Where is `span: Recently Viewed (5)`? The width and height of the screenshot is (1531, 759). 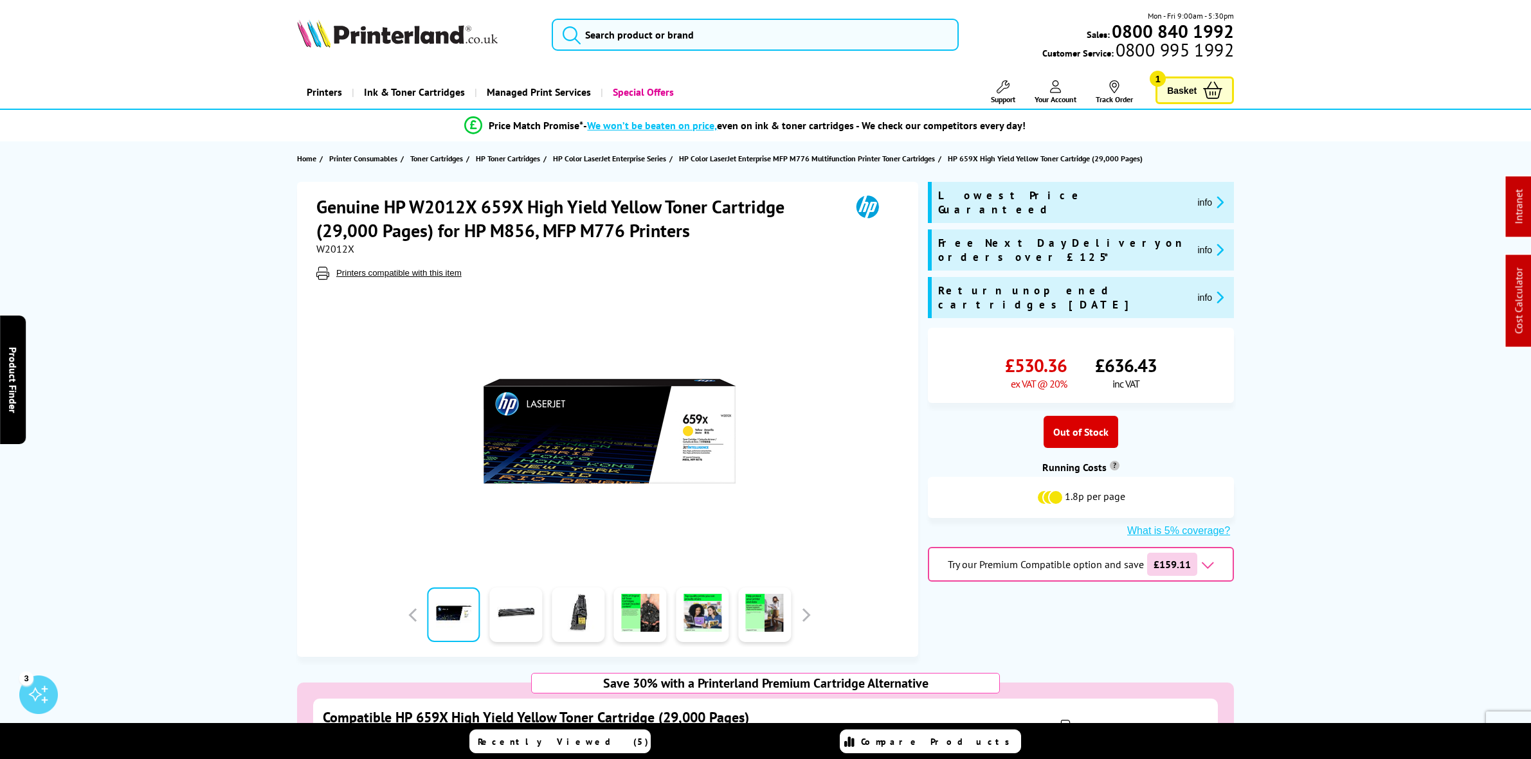 span: Recently Viewed (5) is located at coordinates (563, 742).